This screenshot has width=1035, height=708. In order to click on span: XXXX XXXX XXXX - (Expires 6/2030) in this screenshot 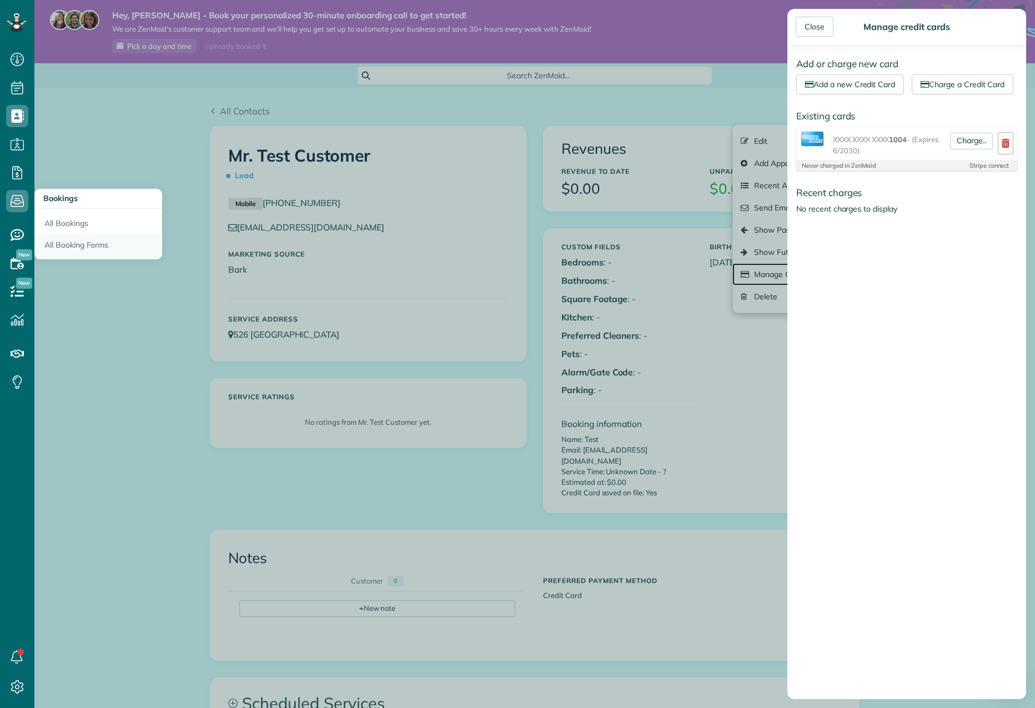, I will do `click(889, 145)`.